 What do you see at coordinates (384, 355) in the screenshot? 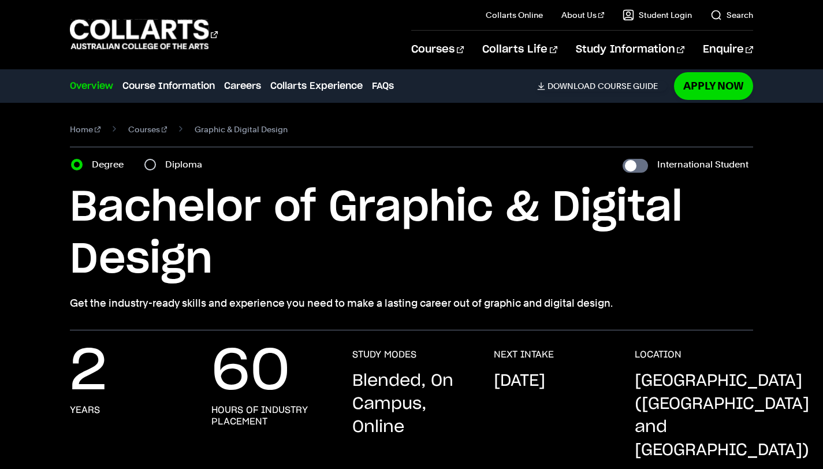
I see `h3: STUDY MODES` at bounding box center [384, 355].